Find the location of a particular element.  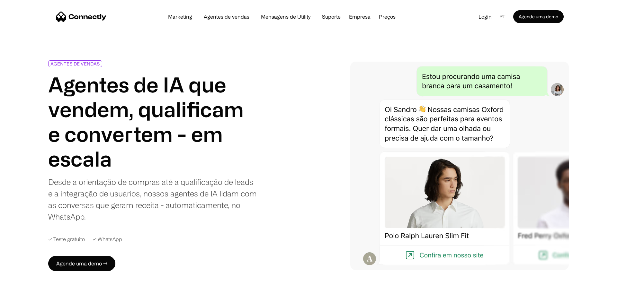

a: Mensagens de Utility is located at coordinates (286, 17).